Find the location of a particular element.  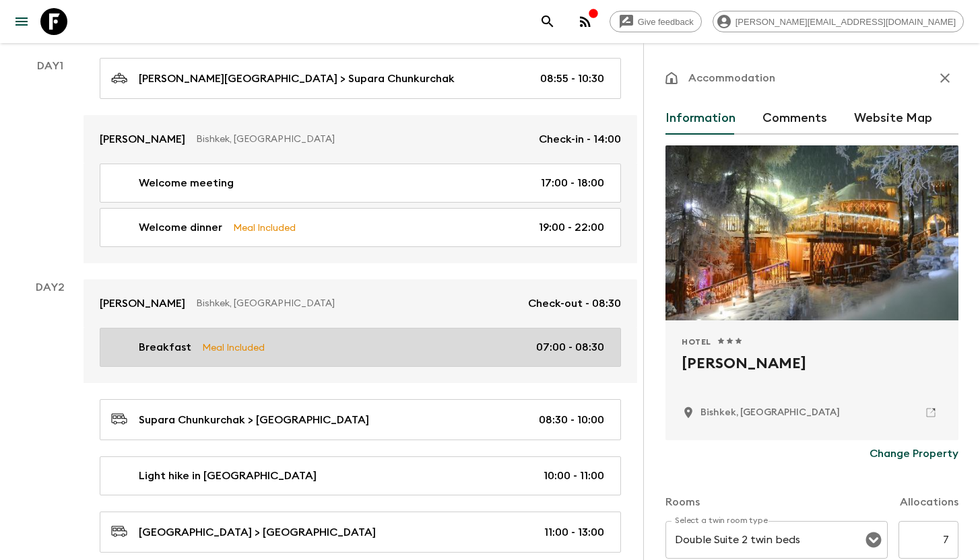

p: Change Property is located at coordinates (914, 454).